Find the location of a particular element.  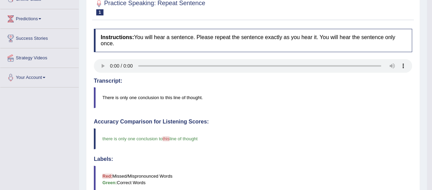

a: Your Account is located at coordinates (40, 77).